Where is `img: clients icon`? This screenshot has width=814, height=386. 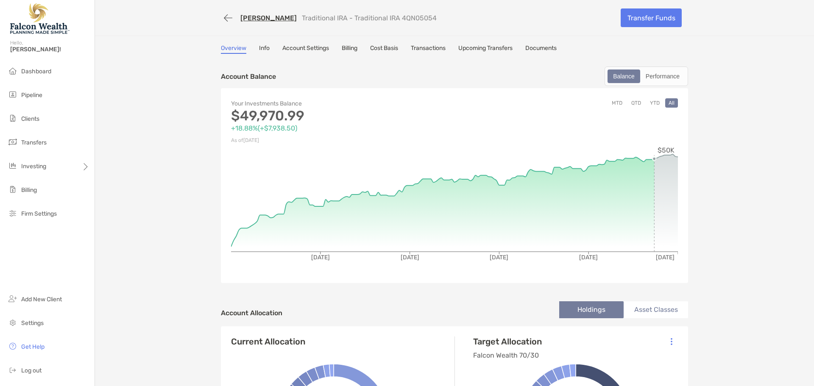 img: clients icon is located at coordinates (13, 118).